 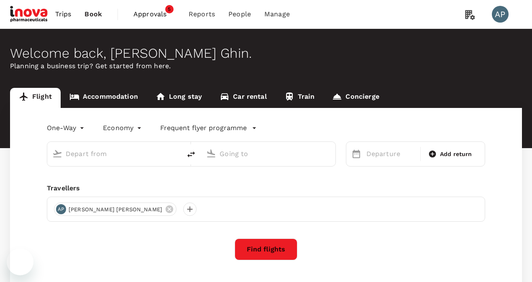 What do you see at coordinates (456, 154) in the screenshot?
I see `span: Add return` at bounding box center [456, 154].